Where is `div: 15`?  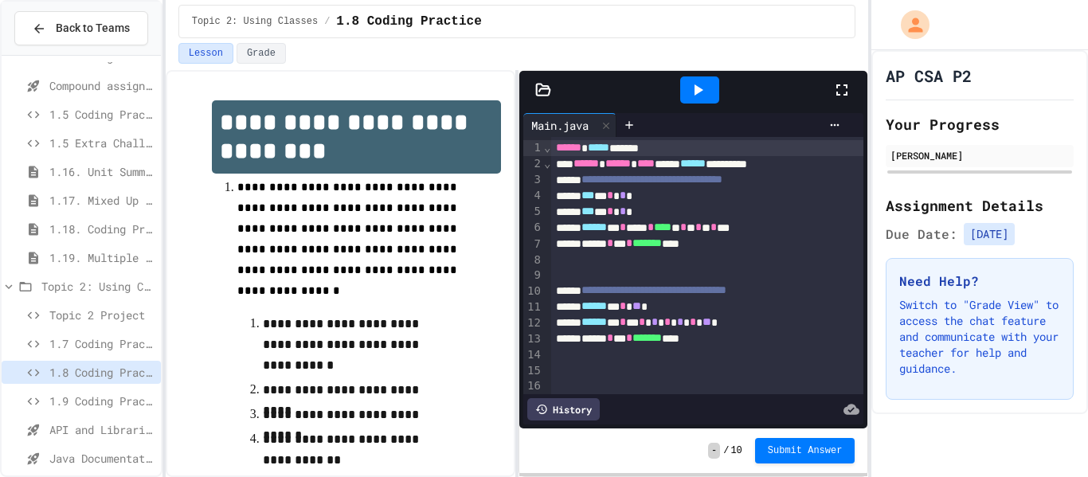 div: 15 is located at coordinates (533, 371).